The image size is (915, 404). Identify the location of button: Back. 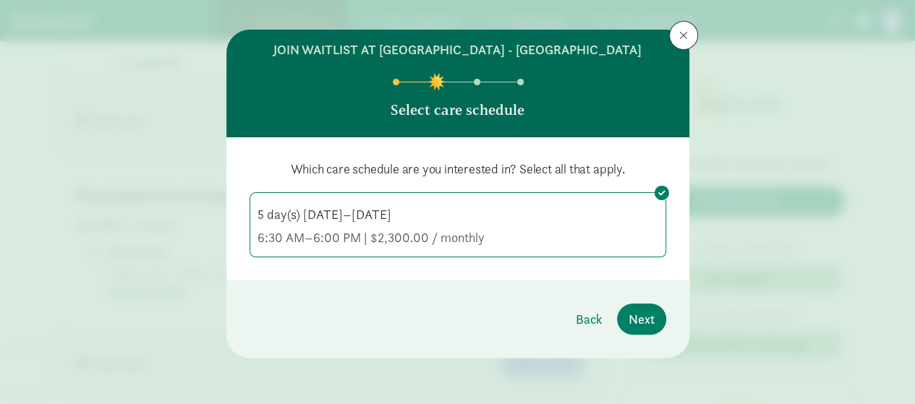
(589, 319).